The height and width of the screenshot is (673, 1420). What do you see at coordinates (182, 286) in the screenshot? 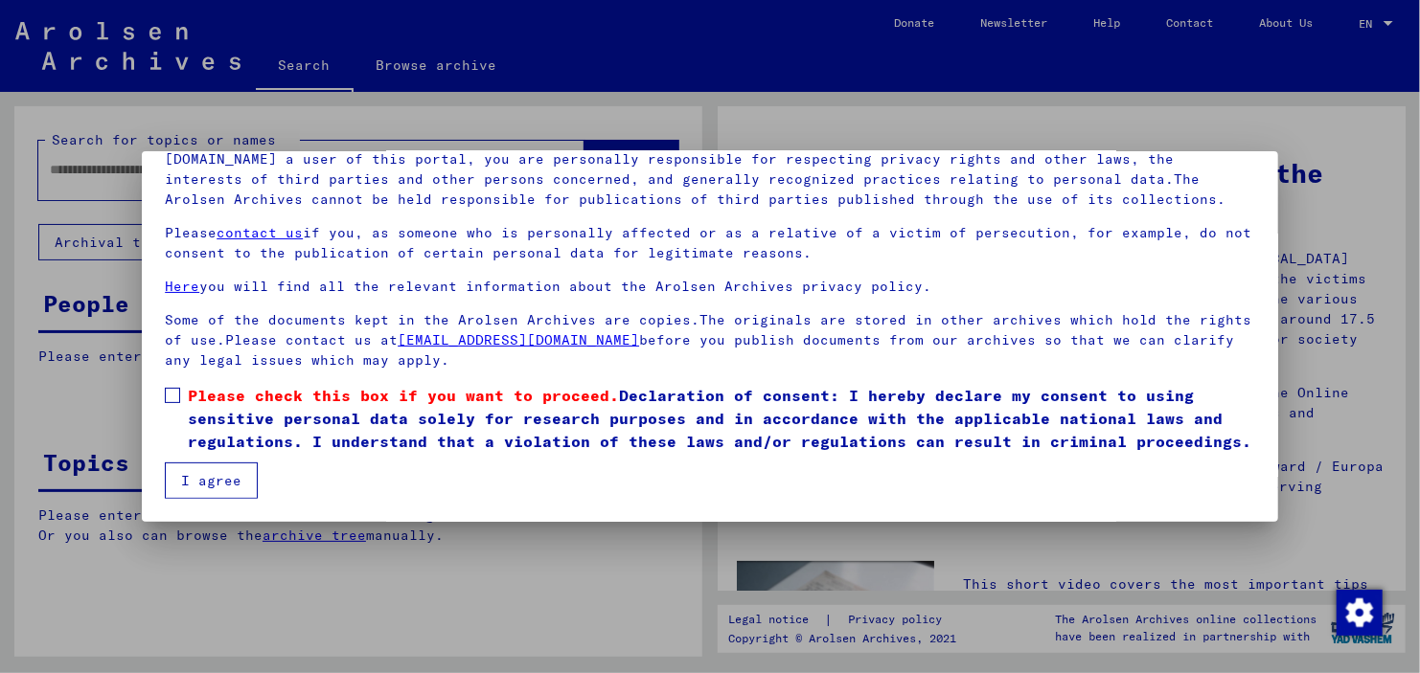
I see `a: Here` at bounding box center [182, 286].